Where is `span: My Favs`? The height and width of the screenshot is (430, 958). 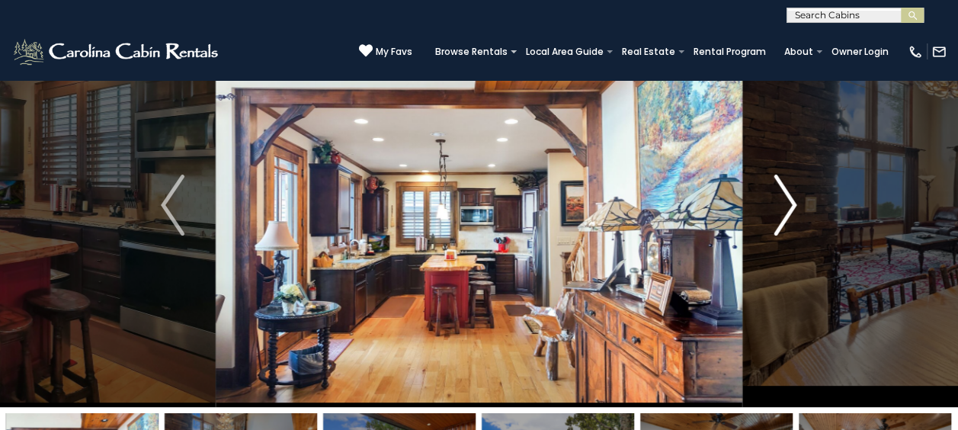 span: My Favs is located at coordinates (394, 52).